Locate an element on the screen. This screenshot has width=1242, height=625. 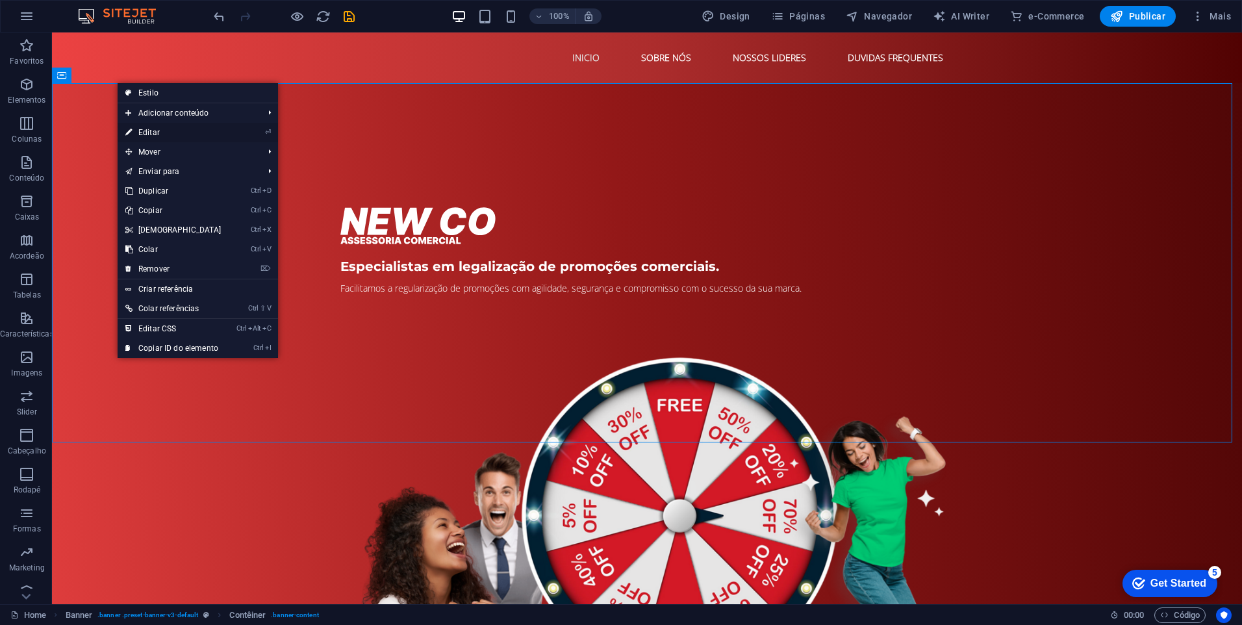
i: Recarregar página is located at coordinates (323, 16).